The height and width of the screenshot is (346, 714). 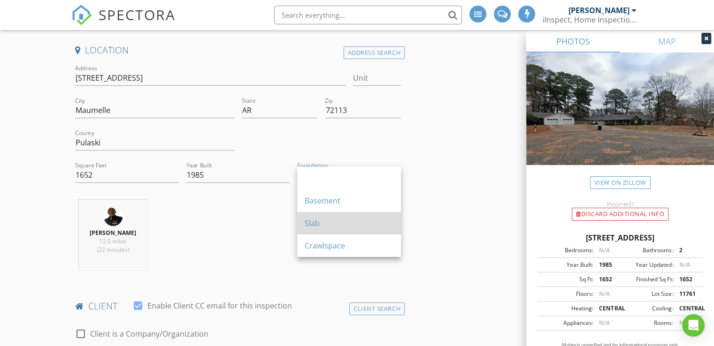 I want to click on div: Heating:, so click(x=566, y=309).